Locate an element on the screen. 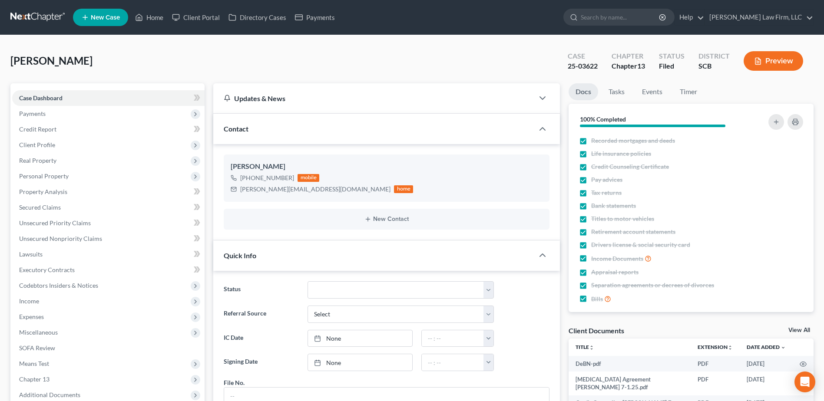  div: Case is located at coordinates (583, 56).